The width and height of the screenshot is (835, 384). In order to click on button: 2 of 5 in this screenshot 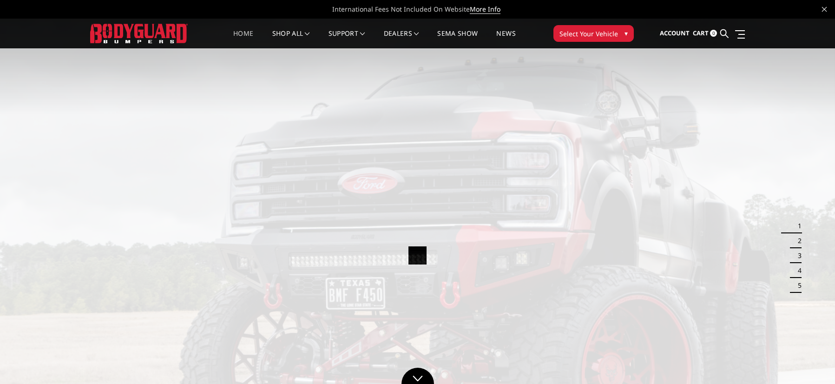, I will do `click(797, 241)`.